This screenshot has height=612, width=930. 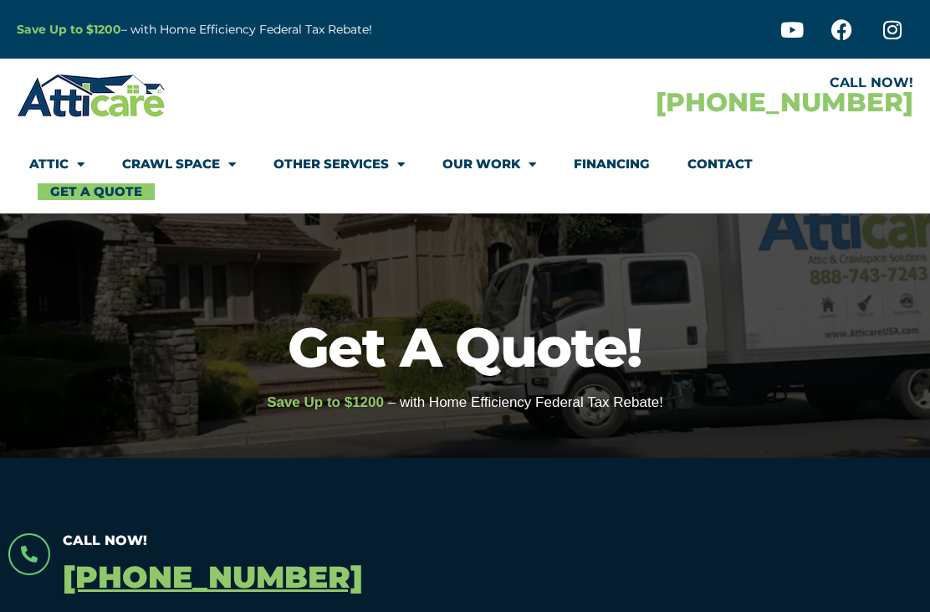 I want to click on span: Save Up to $1200, so click(x=325, y=402).